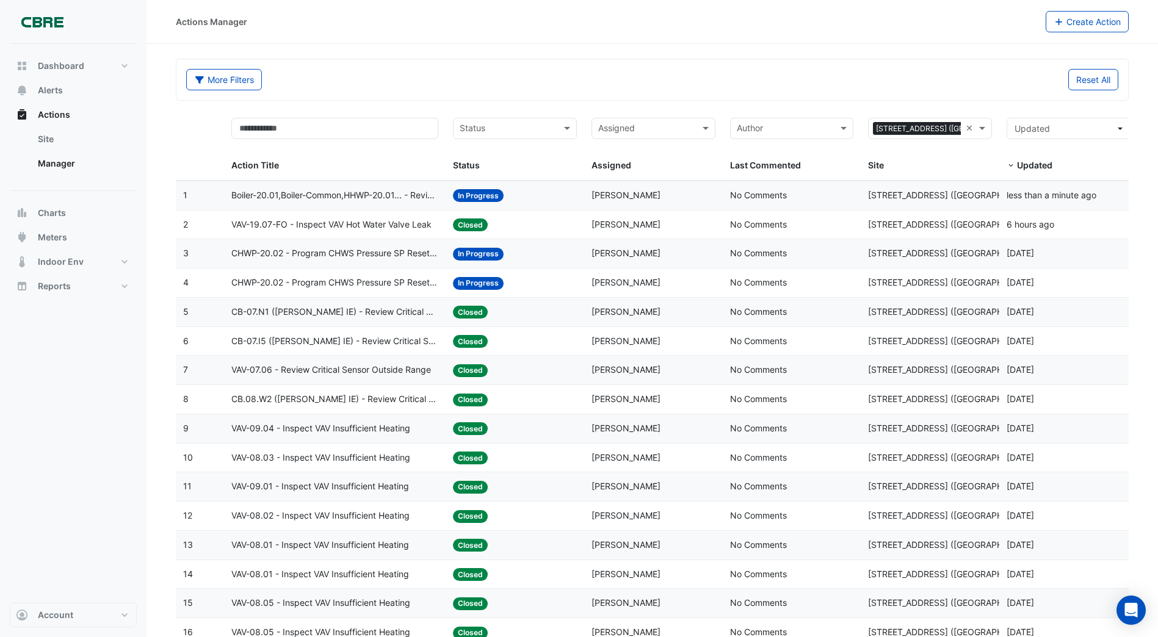 This screenshot has width=1158, height=637. What do you see at coordinates (186, 369) in the screenshot?
I see `span: 7` at bounding box center [186, 369].